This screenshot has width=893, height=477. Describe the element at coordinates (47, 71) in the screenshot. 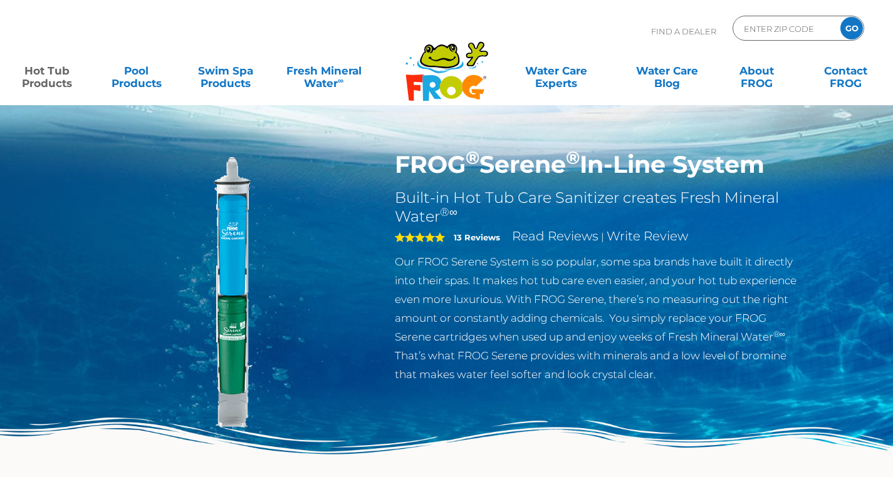

I see `a: Hot TubProducts` at that location.